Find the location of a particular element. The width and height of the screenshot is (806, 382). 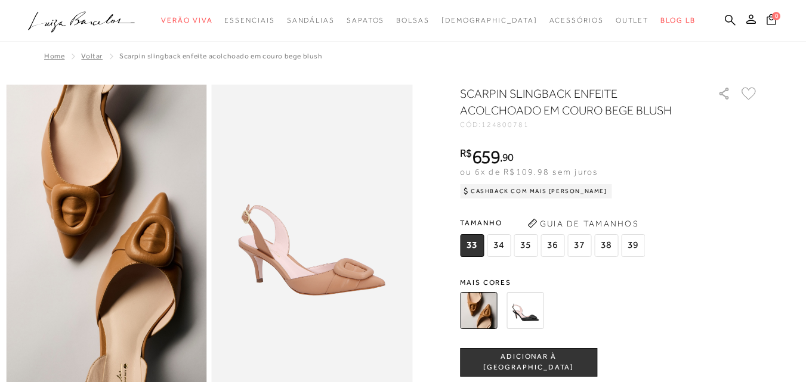

span: 38 is located at coordinates (606, 246).